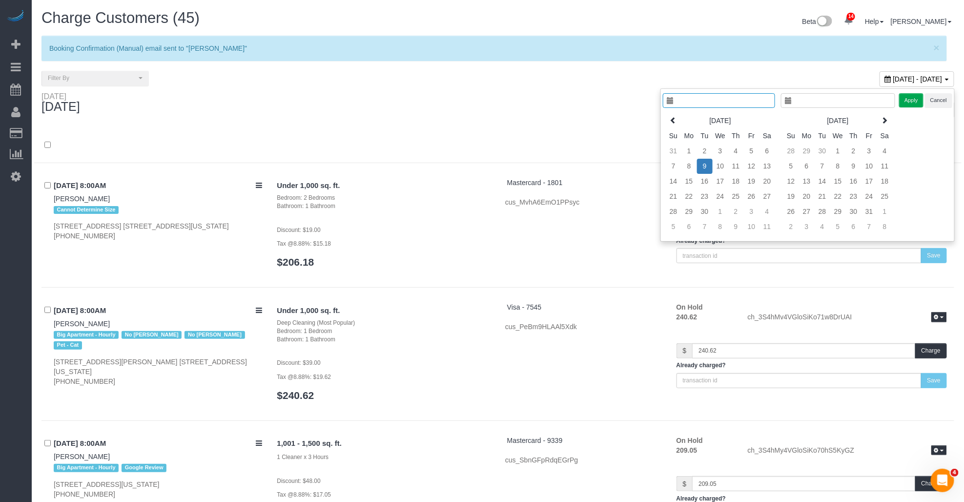 The width and height of the screenshot is (964, 502). What do you see at coordinates (674, 181) in the screenshot?
I see `td: 14` at bounding box center [674, 181].